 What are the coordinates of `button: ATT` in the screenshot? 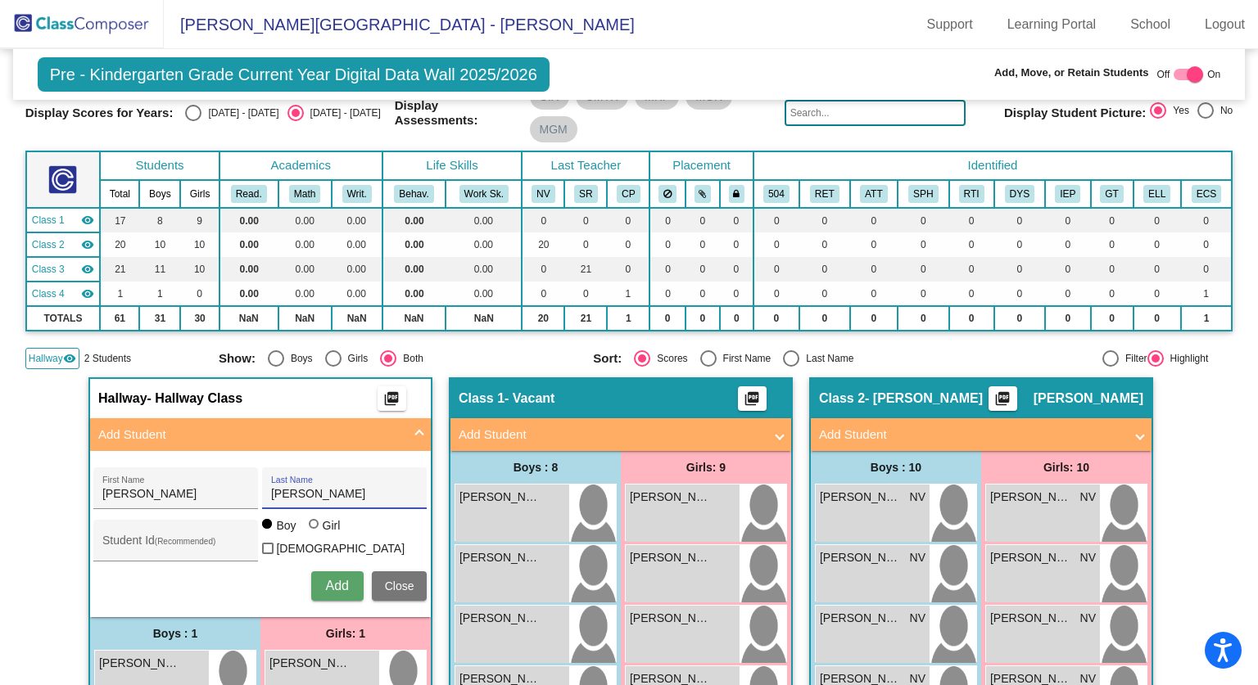 It's located at (873, 194).